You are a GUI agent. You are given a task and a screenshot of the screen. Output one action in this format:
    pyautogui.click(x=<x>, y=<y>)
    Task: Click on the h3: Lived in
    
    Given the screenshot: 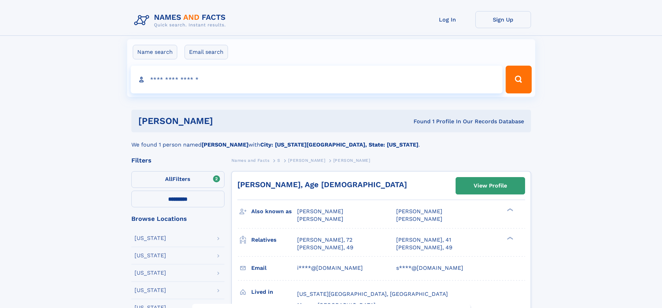 What is the action you would take?
    pyautogui.click(x=274, y=292)
    